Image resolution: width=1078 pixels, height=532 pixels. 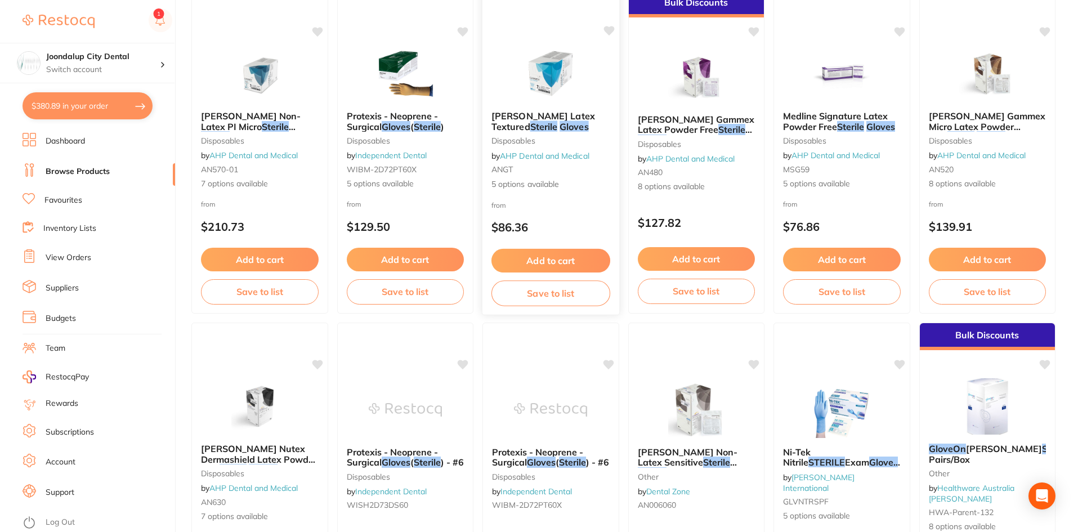 I want to click on img: Protexis - Neoprene - Surgical Gloves (Sterile) - #6, so click(x=405, y=410).